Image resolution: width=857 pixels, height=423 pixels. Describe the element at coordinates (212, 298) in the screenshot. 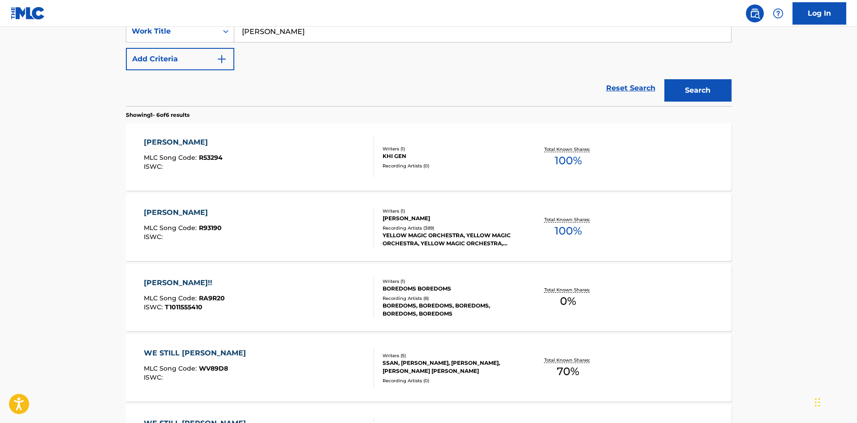

I see `span: RA9R20` at that location.